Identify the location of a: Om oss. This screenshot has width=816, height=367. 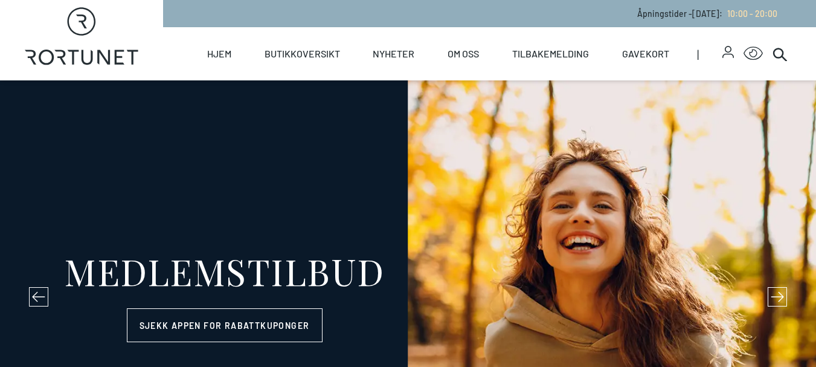
(463, 54).